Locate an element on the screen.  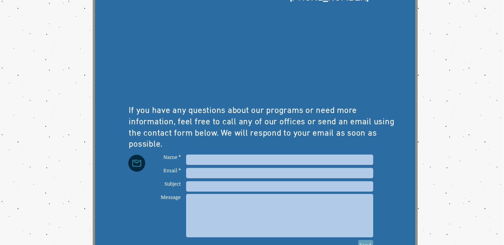
span: If you have any questions about our programs or need more information, feel free to call any of o... is located at coordinates (262, 128).